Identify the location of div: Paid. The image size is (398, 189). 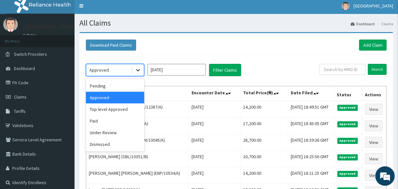
(115, 121).